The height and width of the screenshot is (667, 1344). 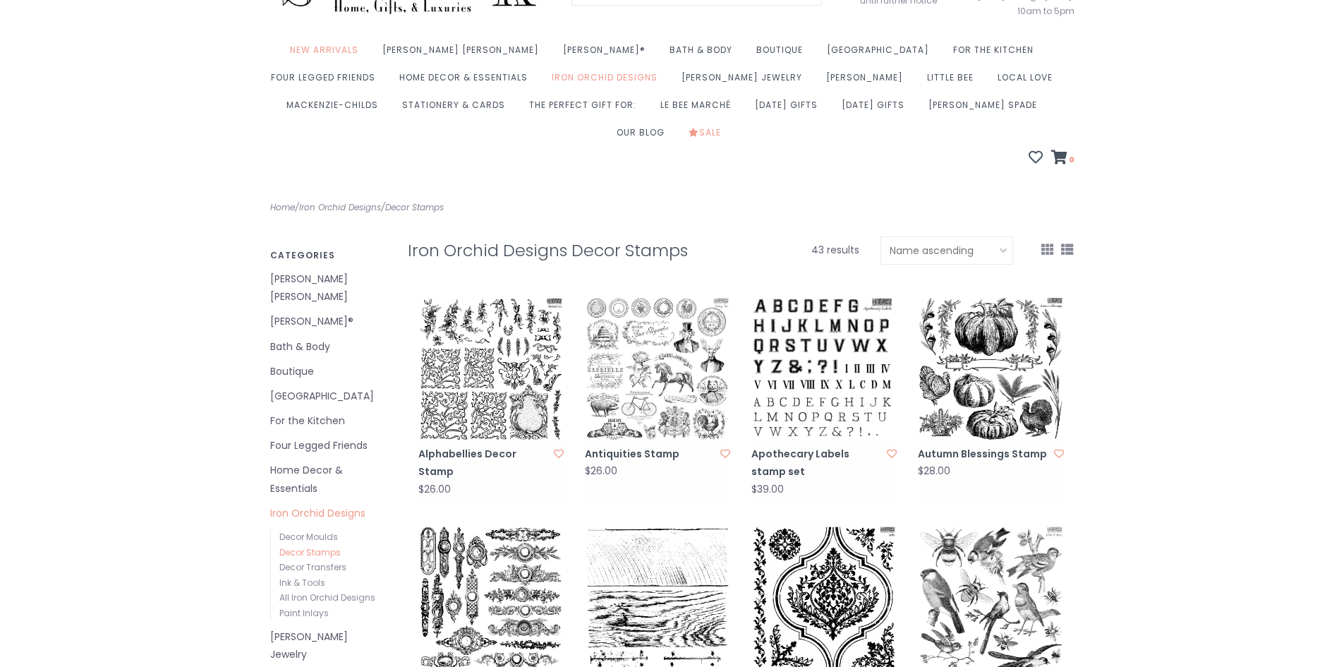 I want to click on a: Autumn Blessings Stamp, so click(x=984, y=454).